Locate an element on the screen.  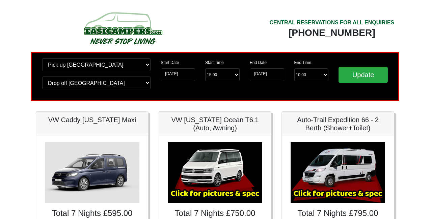
img: campers-checkout-logo.png is located at coordinates (123, 28).